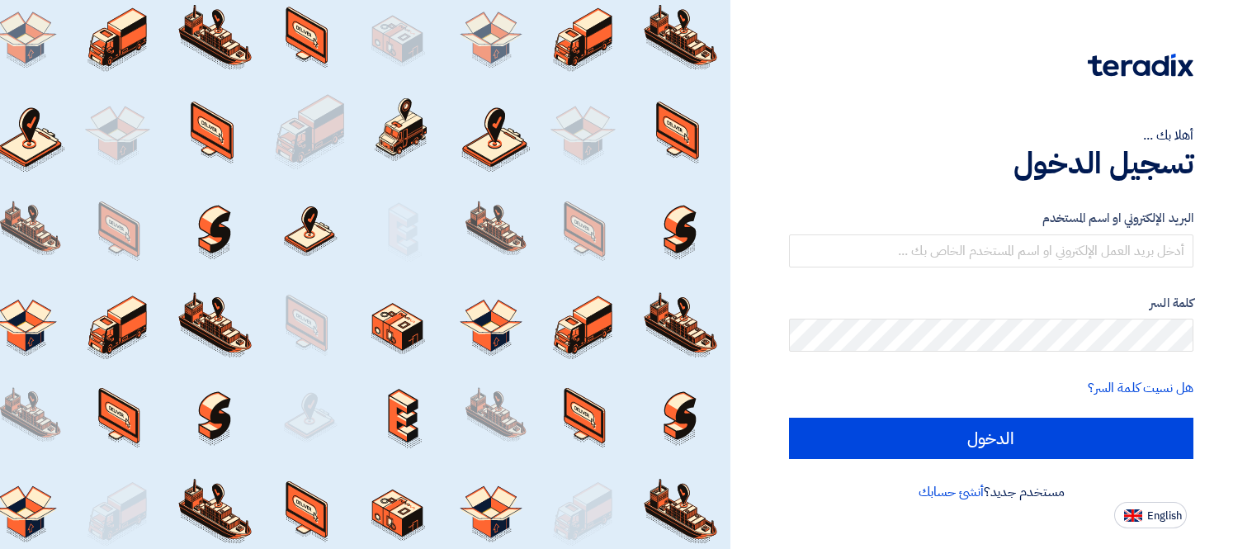  What do you see at coordinates (1164, 516) in the screenshot?
I see `span: English` at bounding box center [1164, 516].